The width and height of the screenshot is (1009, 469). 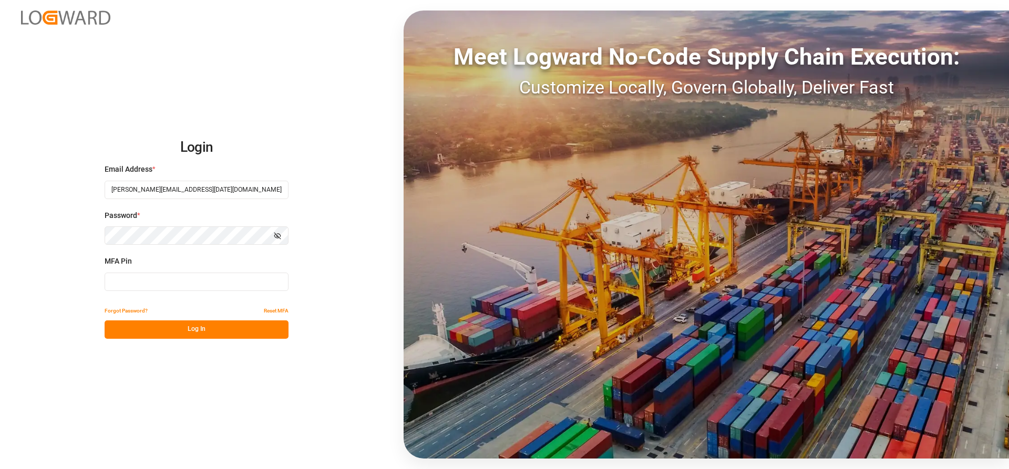 What do you see at coordinates (276, 311) in the screenshot?
I see `button: Reset MFA` at bounding box center [276, 311].